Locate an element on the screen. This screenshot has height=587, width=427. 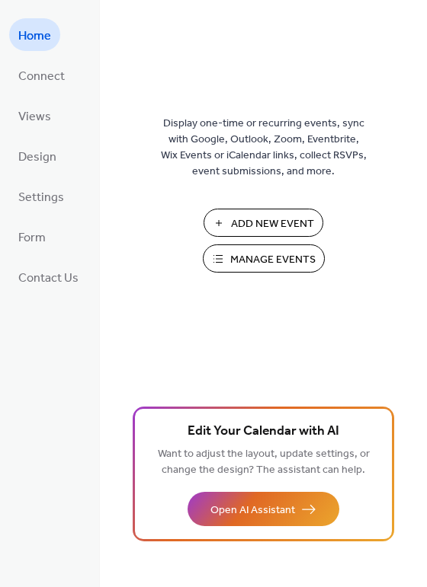
span: Edit Your Calendar with AI is located at coordinates (263, 432).